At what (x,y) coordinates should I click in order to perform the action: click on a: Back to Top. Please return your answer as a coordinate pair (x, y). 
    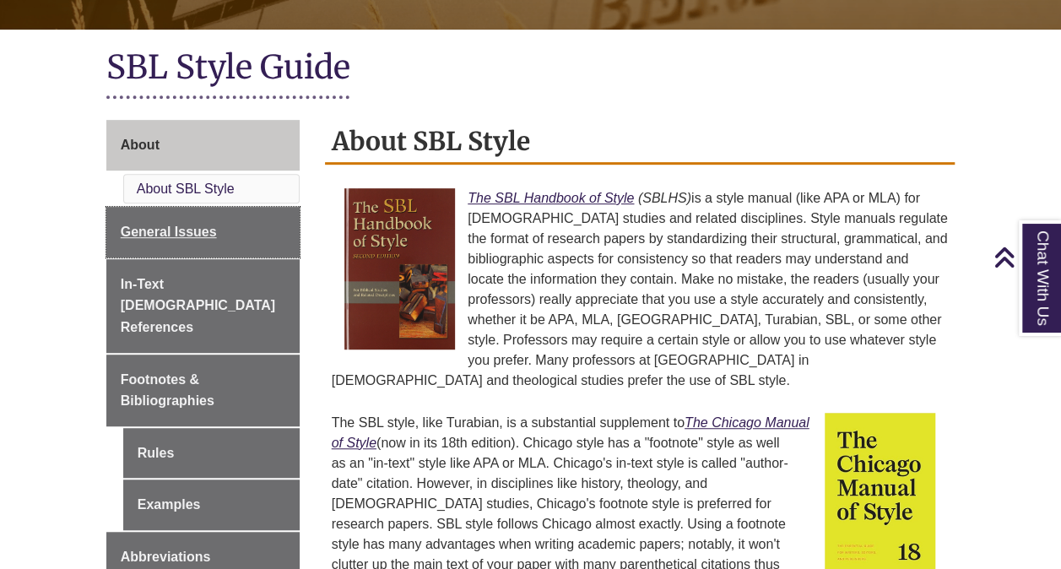
    Looking at the image, I should click on (1025, 257).